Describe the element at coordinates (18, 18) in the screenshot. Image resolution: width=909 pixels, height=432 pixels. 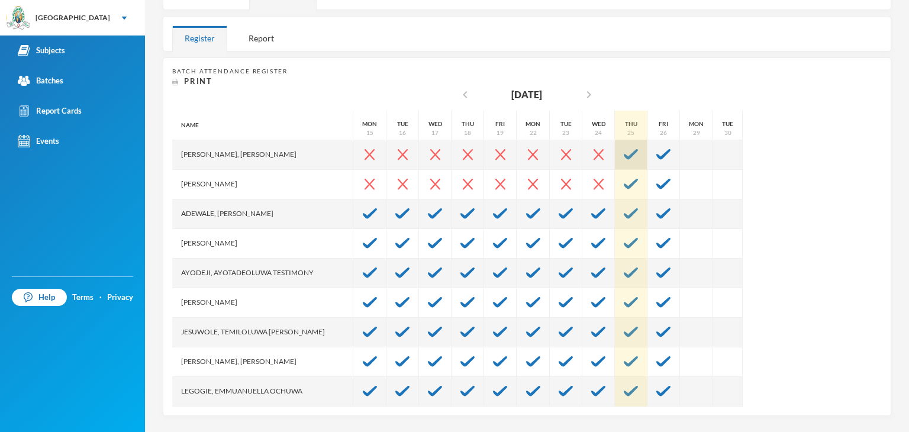
I see `img: logo` at that location.